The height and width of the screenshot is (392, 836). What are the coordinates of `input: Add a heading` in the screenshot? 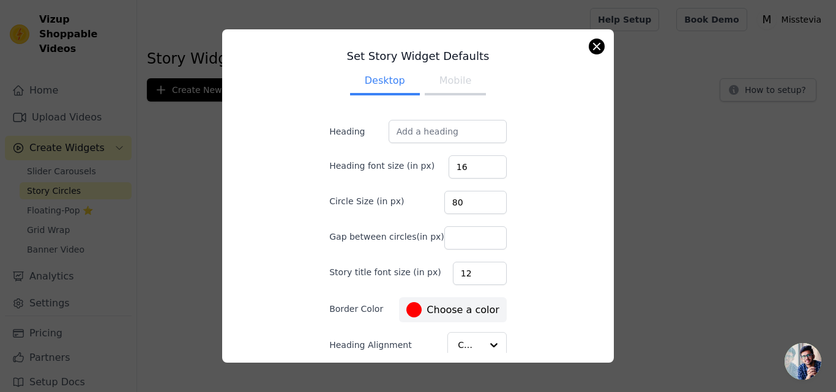 It's located at (447, 132).